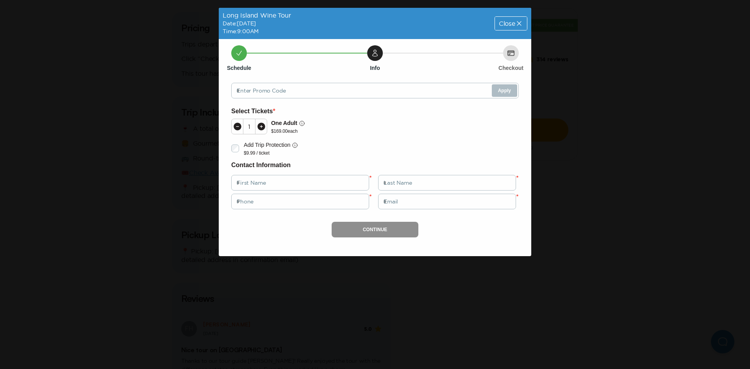 The height and width of the screenshot is (369, 750). What do you see at coordinates (511, 68) in the screenshot?
I see `h6: Checkout` at bounding box center [511, 68].